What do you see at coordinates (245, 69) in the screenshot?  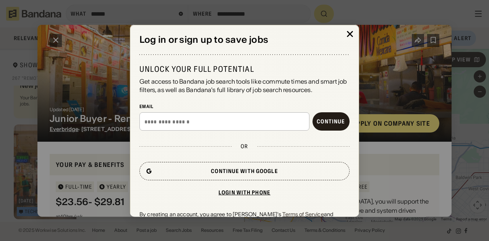 I see `div: Unlock your full potential` at bounding box center [245, 69].